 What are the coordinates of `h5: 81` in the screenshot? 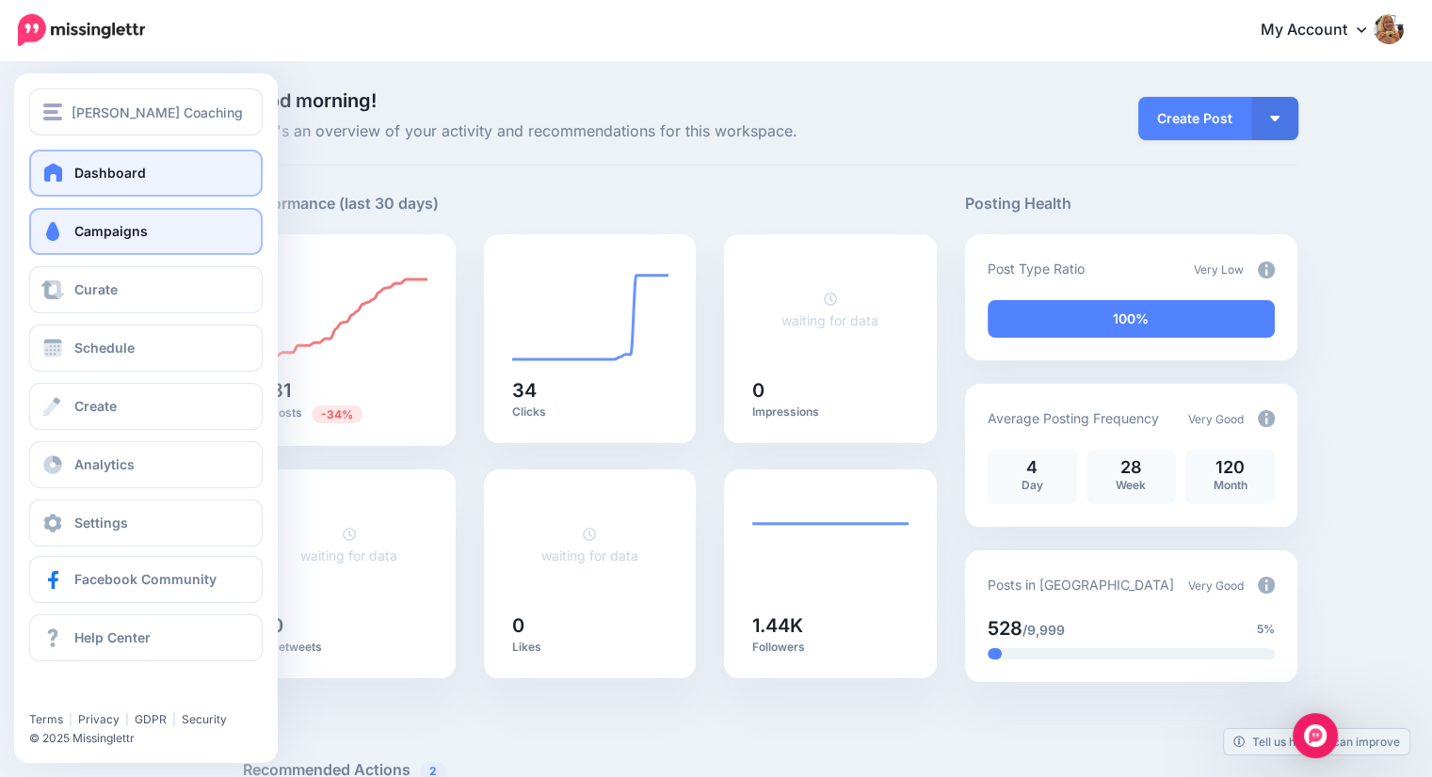 It's located at (349, 391).